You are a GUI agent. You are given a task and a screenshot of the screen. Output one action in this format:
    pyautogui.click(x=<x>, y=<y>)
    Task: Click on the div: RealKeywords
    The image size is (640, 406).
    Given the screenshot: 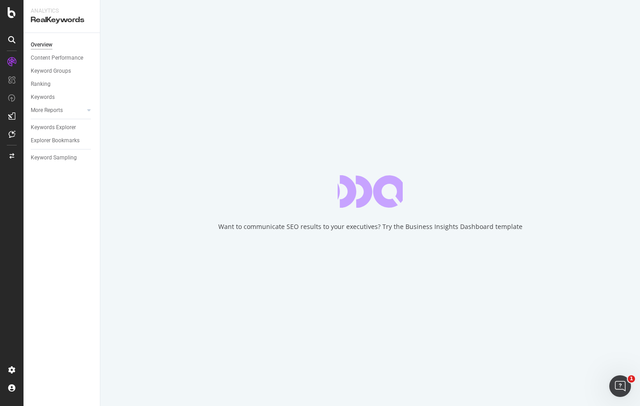 What is the action you would take?
    pyautogui.click(x=61, y=20)
    